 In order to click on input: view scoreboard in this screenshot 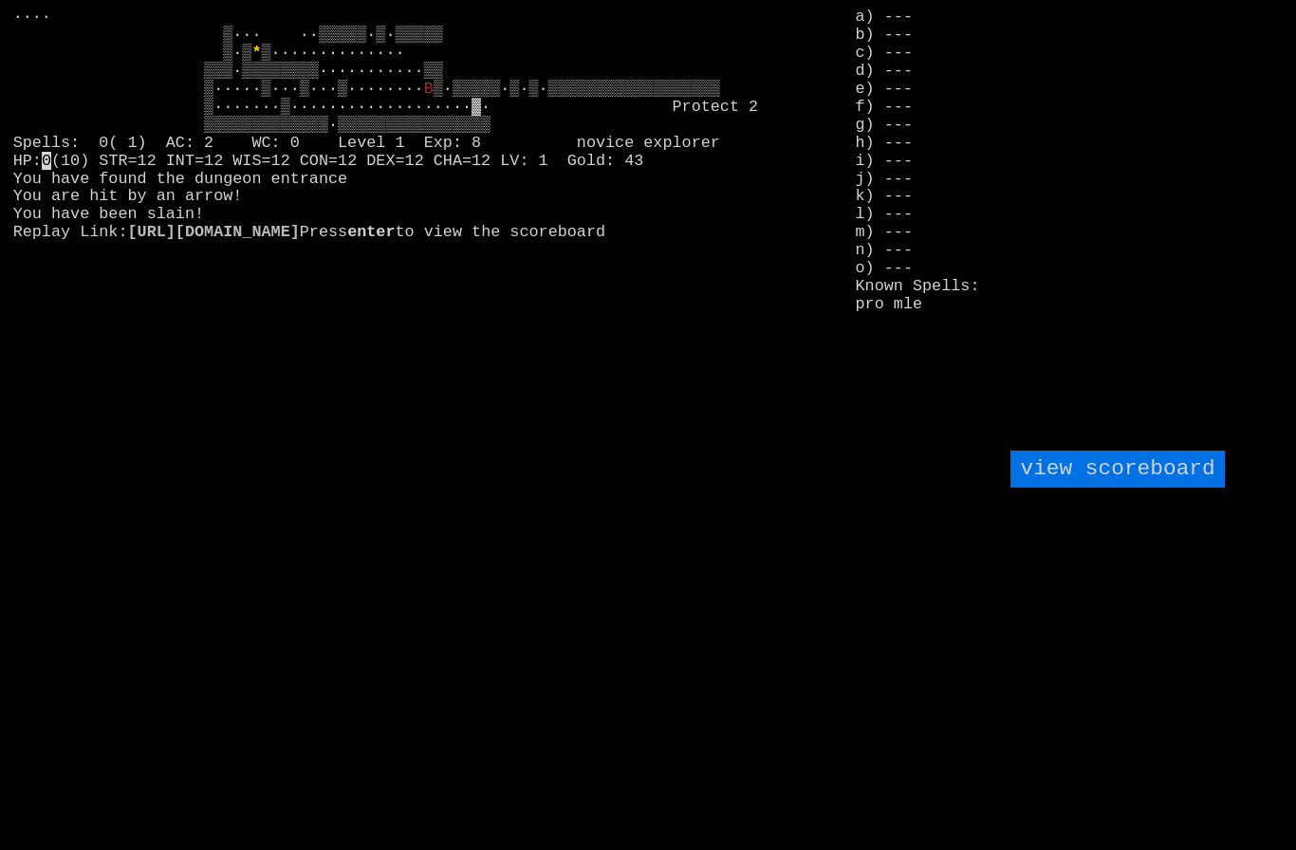, I will do `click(1117, 469)`.